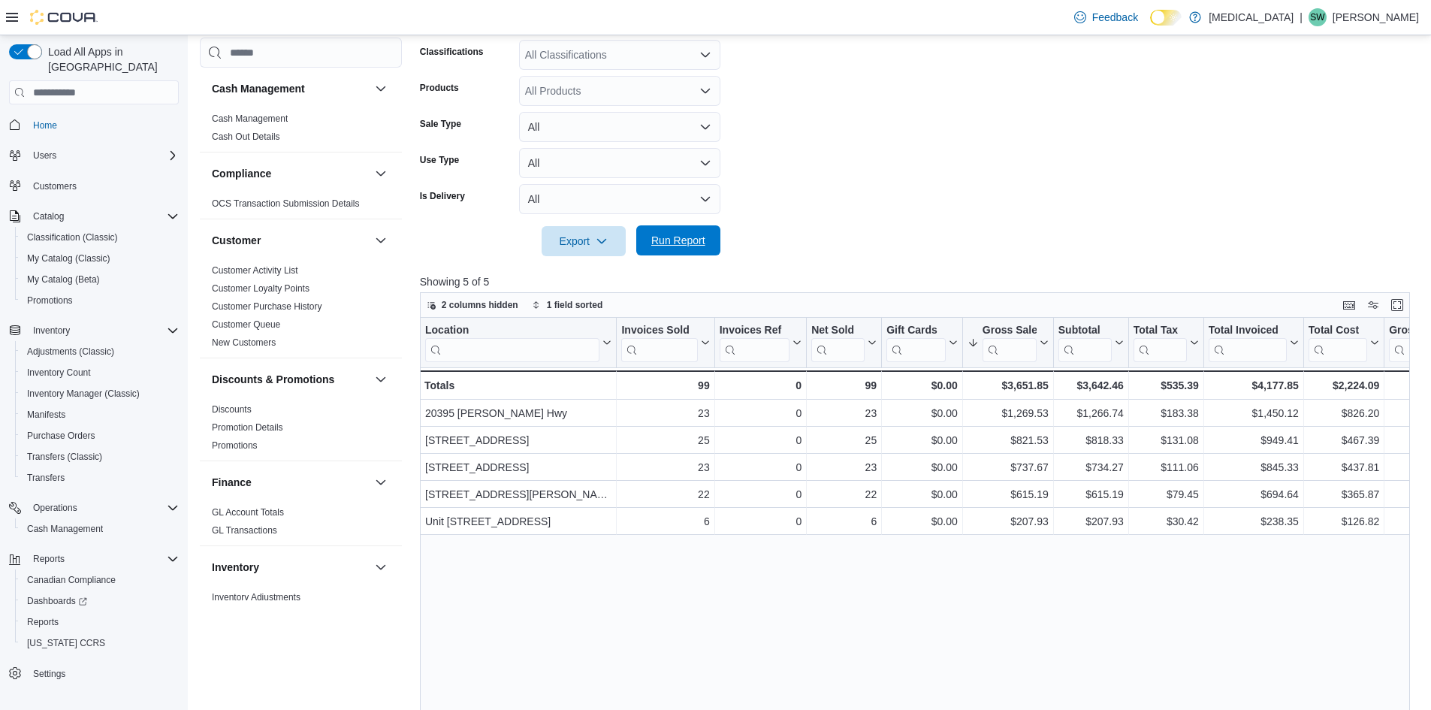 Image resolution: width=1431 pixels, height=710 pixels. What do you see at coordinates (94, 124) in the screenshot?
I see `button: Home` at bounding box center [94, 124].